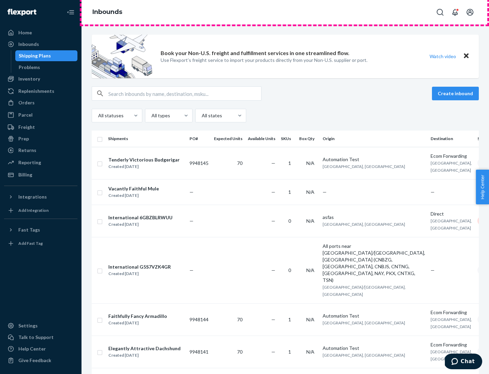  Describe the element at coordinates (452, 139) in the screenshot. I see `th: Destination` at that location.